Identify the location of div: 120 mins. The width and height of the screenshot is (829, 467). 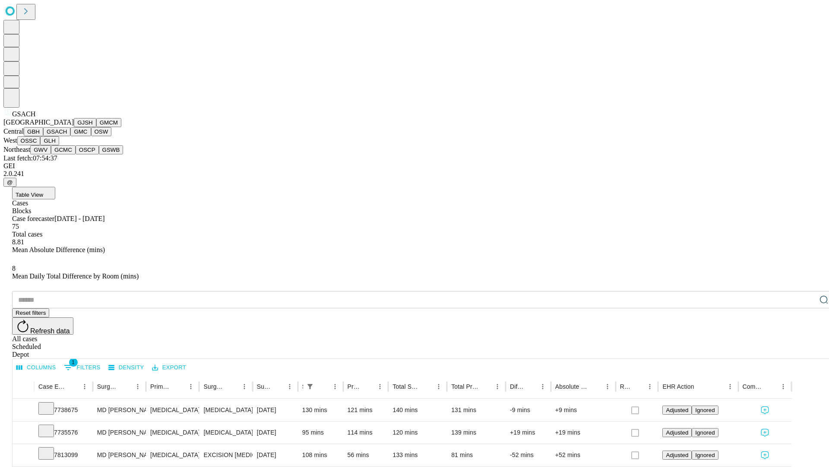
(418, 432).